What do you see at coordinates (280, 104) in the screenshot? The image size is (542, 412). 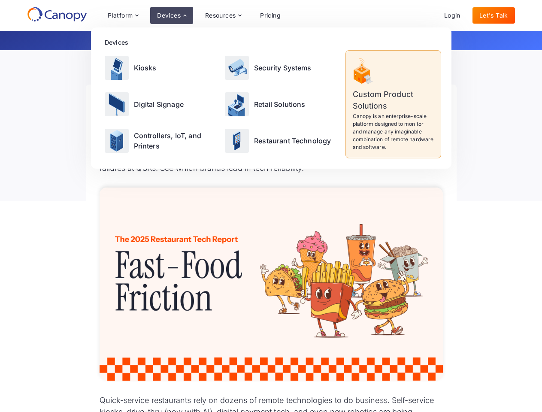 I see `p: Retail Solutions` at bounding box center [280, 104].